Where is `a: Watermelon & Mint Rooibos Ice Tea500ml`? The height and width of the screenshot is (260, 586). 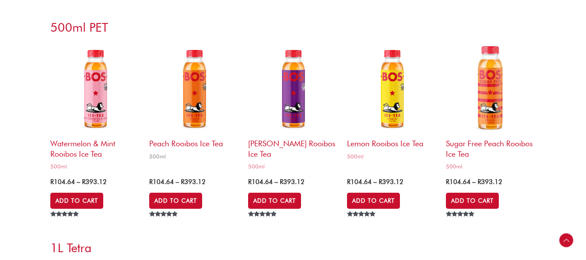
a: Watermelon & Mint Rooibos Ice Tea500ml is located at coordinates (95, 108).